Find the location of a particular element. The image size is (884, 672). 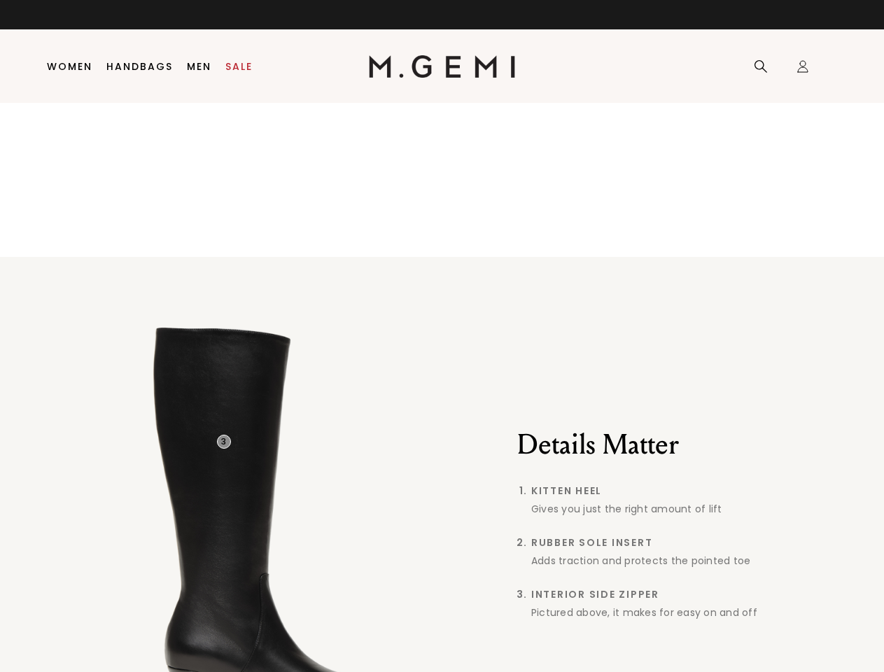

a: Men is located at coordinates (199, 67).